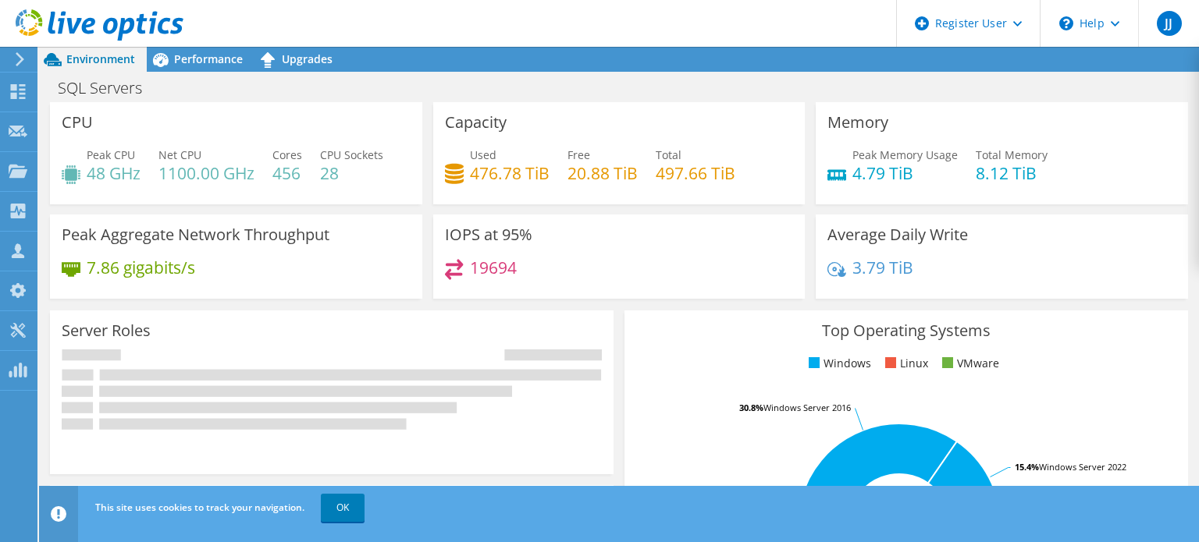 The image size is (1199, 542). I want to click on h1: SQL Servers, so click(108, 88).